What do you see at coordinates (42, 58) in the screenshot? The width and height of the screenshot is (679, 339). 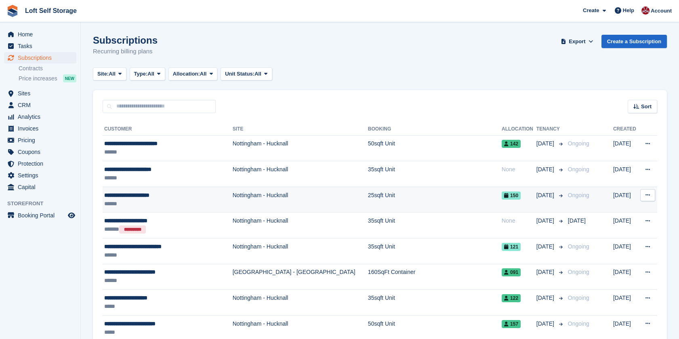 I see `span: Subscriptions` at bounding box center [42, 58].